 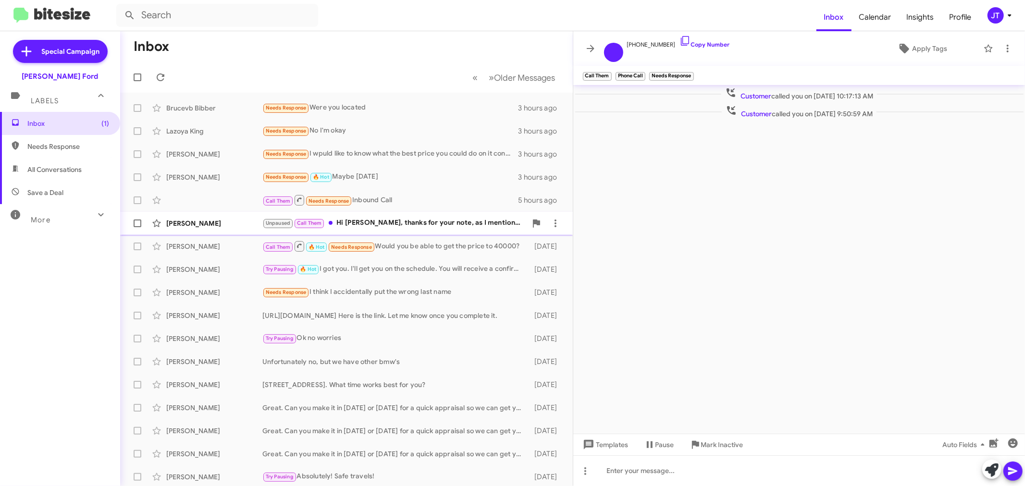 I want to click on span: Insights, so click(x=920, y=17).